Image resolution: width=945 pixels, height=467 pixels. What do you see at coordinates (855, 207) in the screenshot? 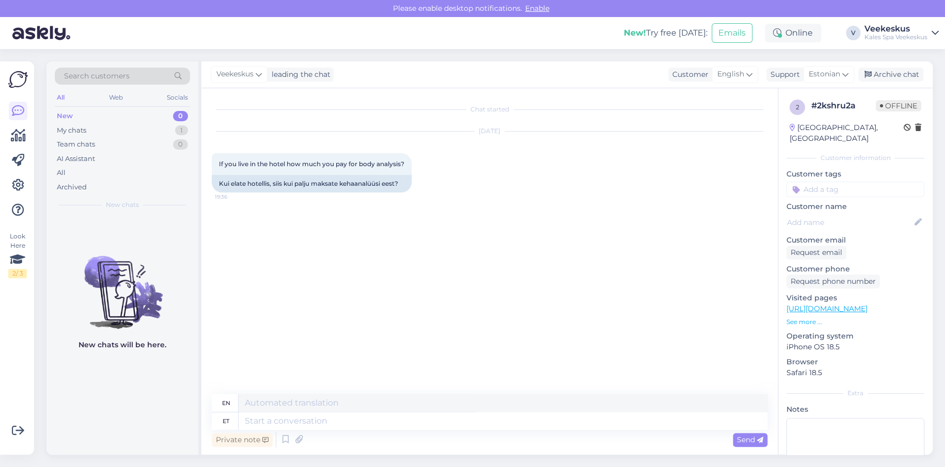
I see `p: Customer name` at bounding box center [855, 207].